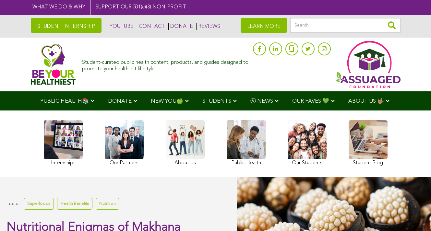 Image resolution: width=431 pixels, height=231 pixels. I want to click on span: STUDENTS, so click(217, 101).